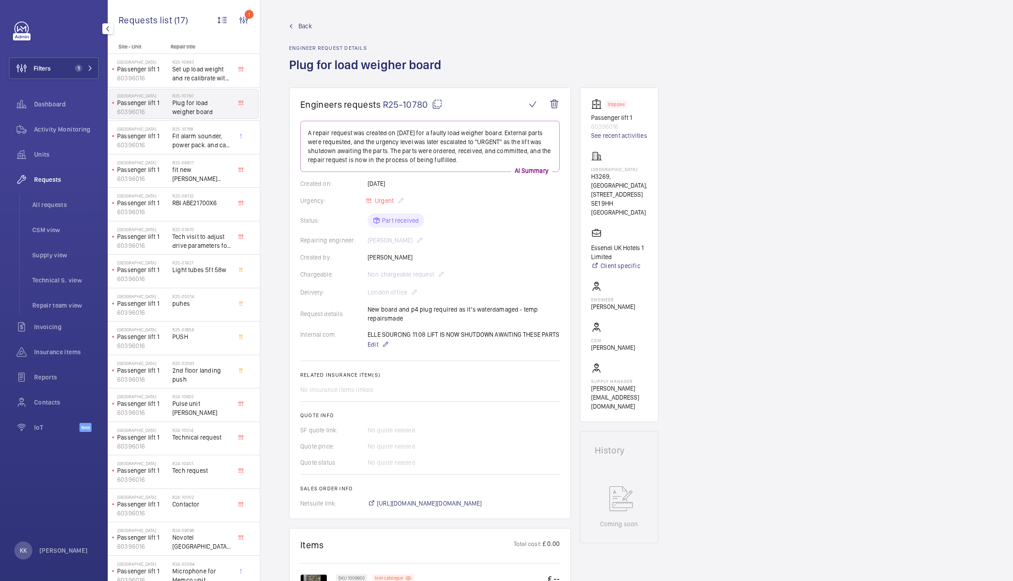 Image resolution: width=1013 pixels, height=581 pixels. What do you see at coordinates (202, 530) in the screenshot?
I see `h2: R24-09096` at bounding box center [202, 530].